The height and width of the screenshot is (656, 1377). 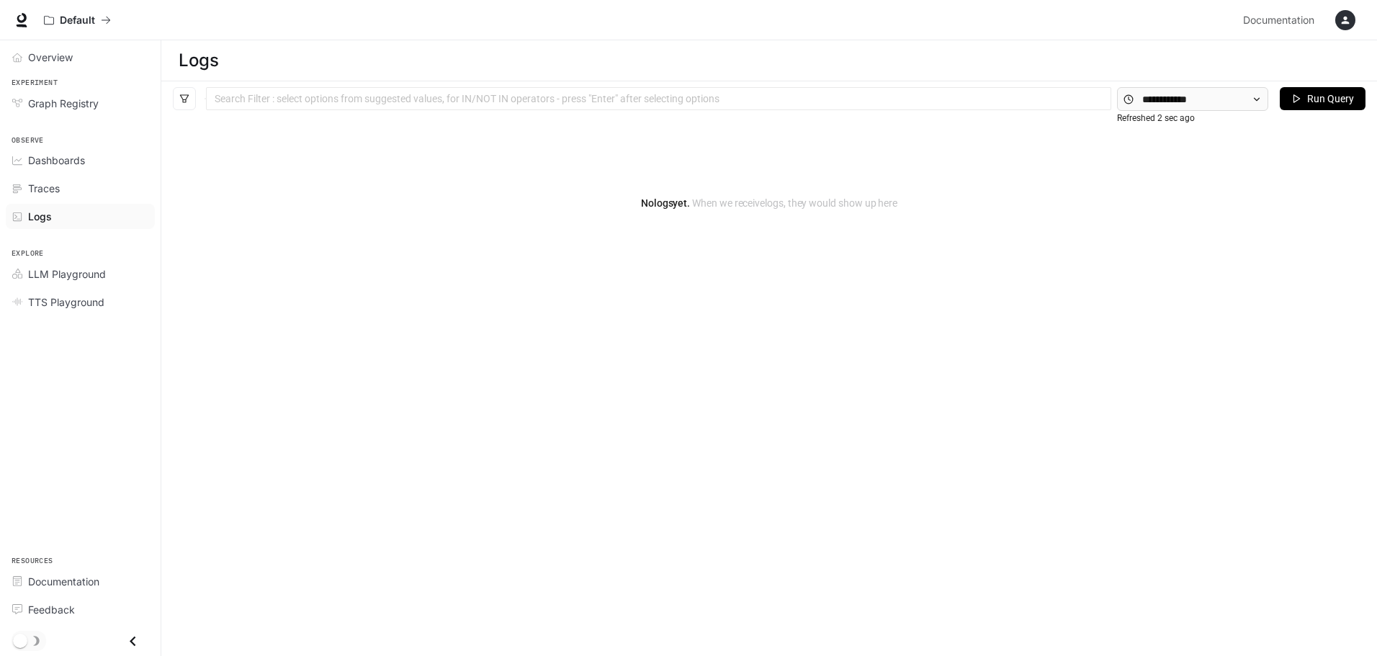 I want to click on span: Logs, so click(x=40, y=216).